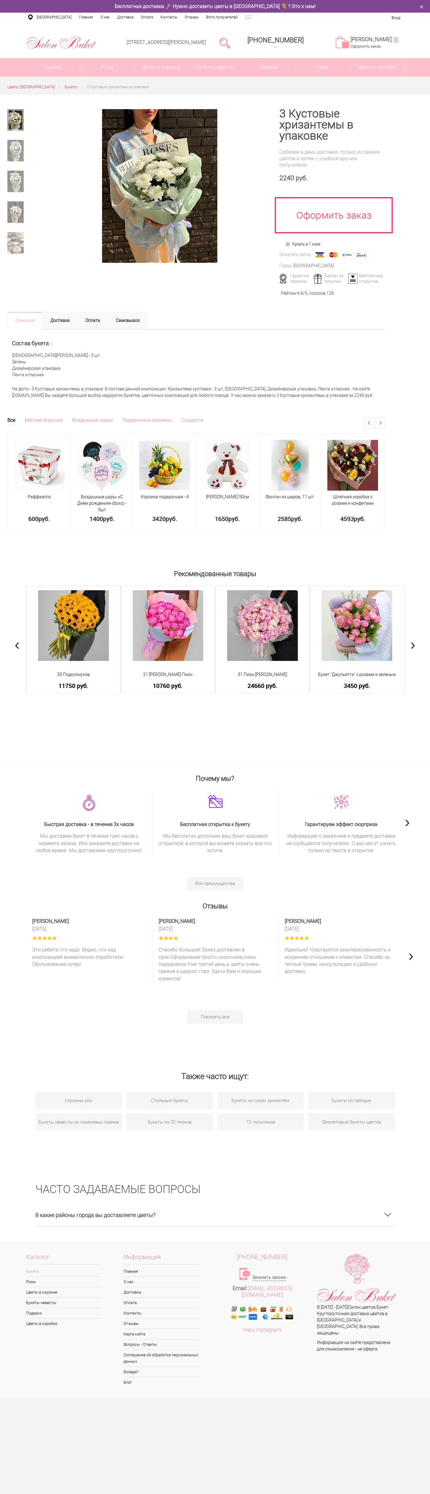 The width and height of the screenshot is (430, 1494). I want to click on img: Яндекс Деньги, so click(361, 255).